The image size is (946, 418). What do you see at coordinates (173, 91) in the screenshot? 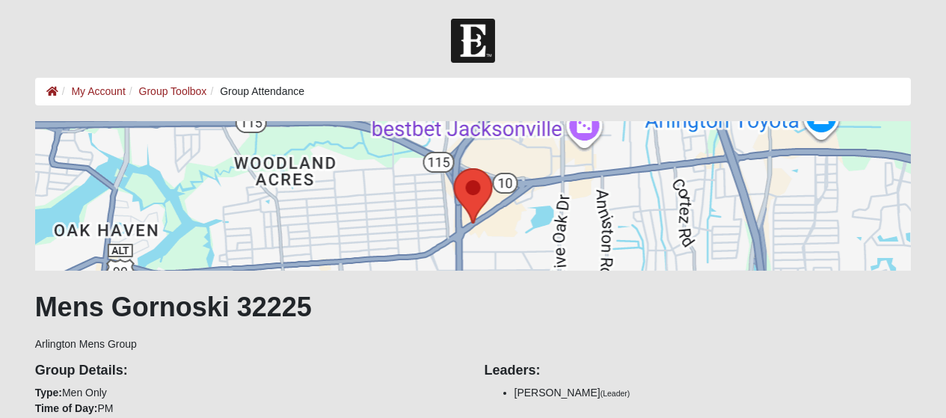
I see `a: Group Toolbox` at bounding box center [173, 91].